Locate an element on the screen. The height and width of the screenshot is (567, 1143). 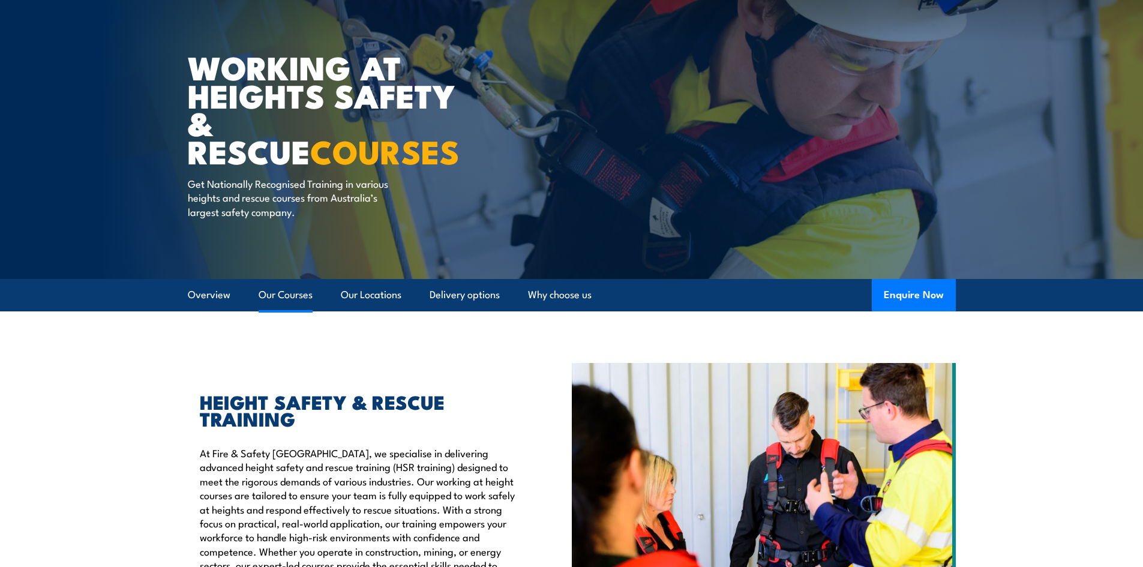
strong: COURSES is located at coordinates (385, 150).